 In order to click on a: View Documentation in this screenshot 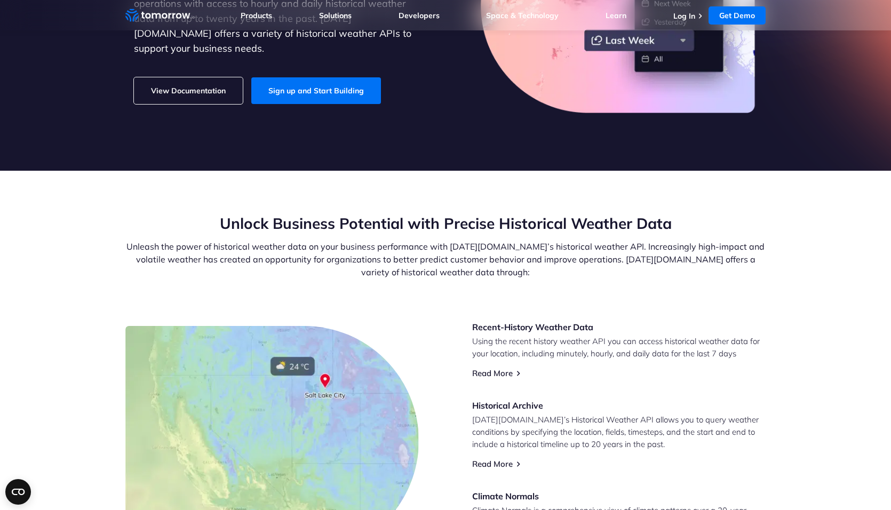, I will do `click(188, 91)`.